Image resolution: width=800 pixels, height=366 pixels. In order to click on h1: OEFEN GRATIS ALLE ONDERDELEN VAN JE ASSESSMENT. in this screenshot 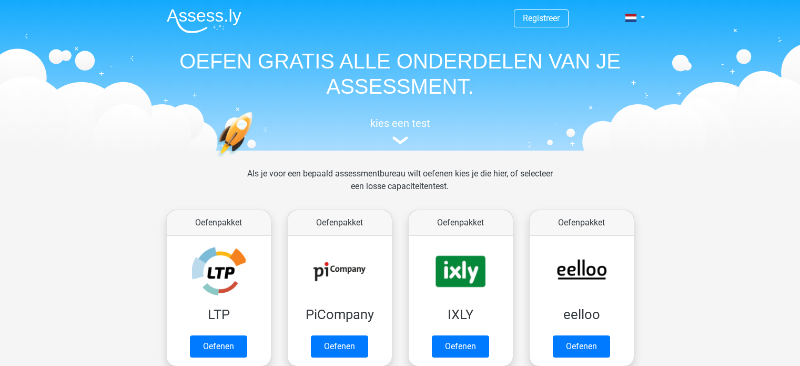, I will do `click(400, 74)`.